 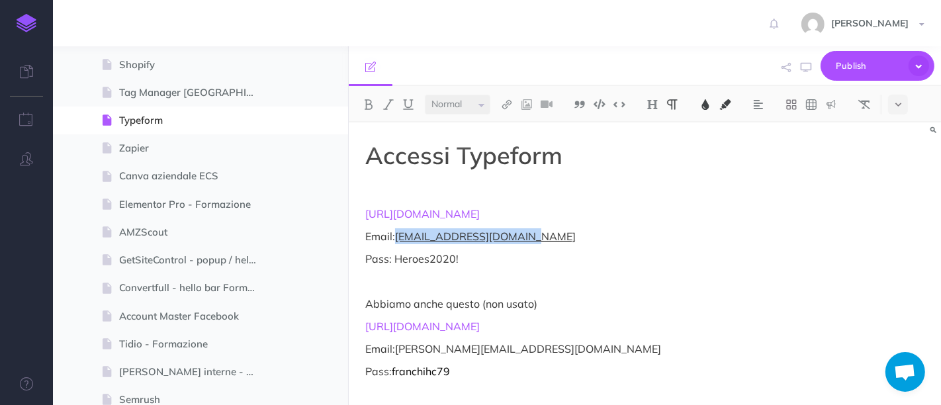 I want to click on img: Inline code button, so click(x=619, y=104).